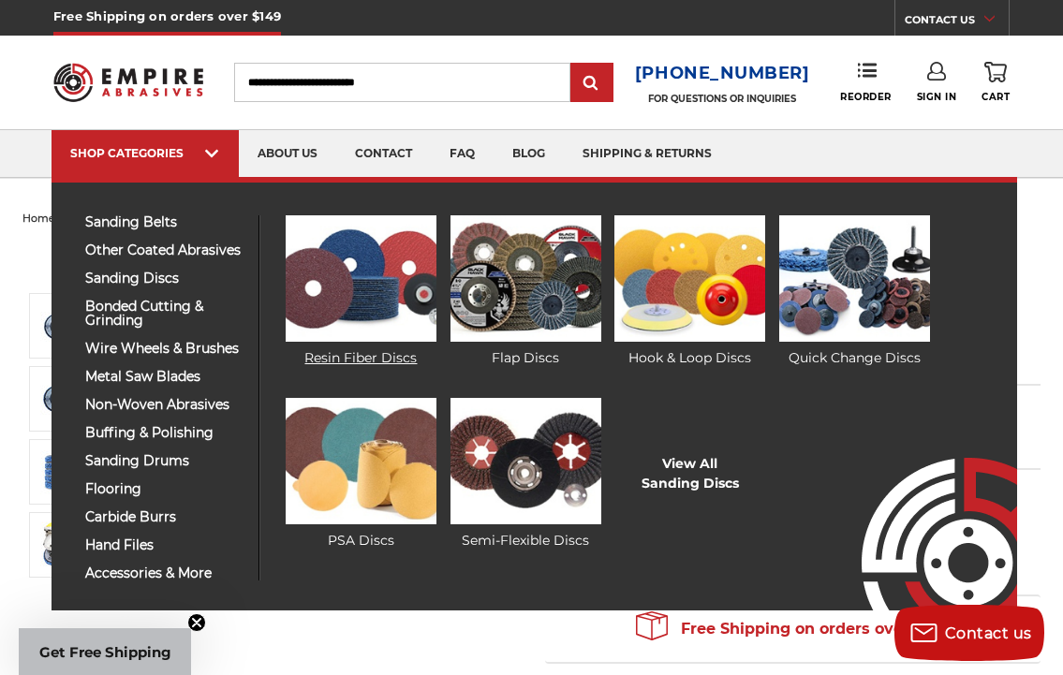 The image size is (1063, 675). I want to click on a: View AllSanding Discs, so click(690, 474).